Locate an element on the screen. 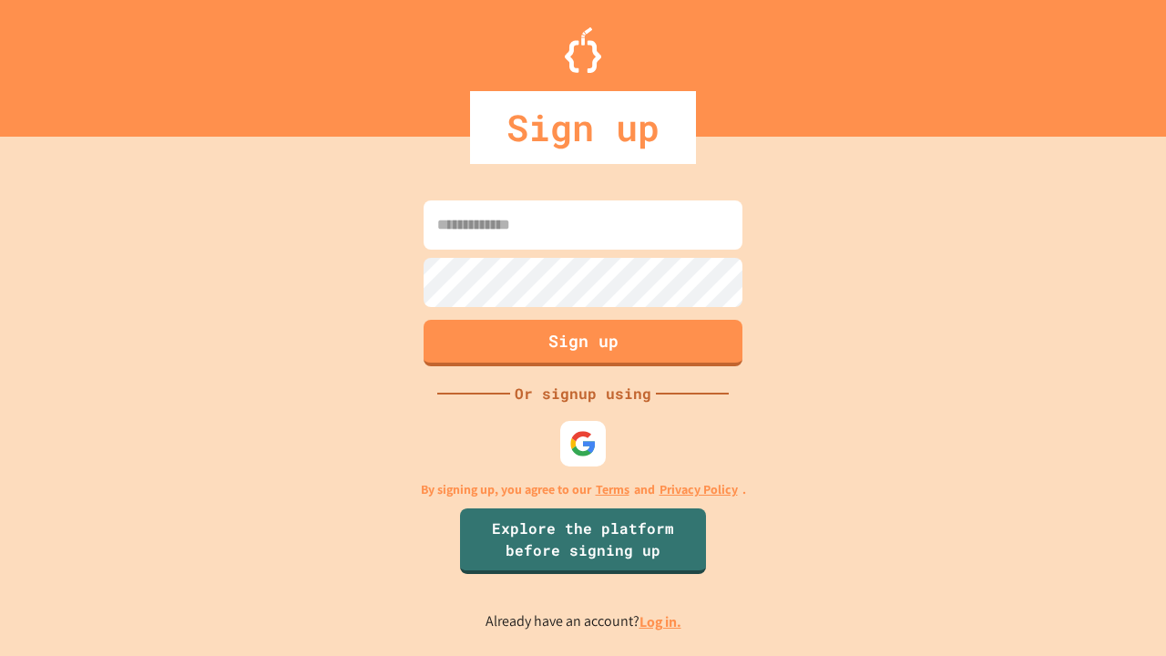 The height and width of the screenshot is (656, 1166). p: By signing up, you agree to our and . is located at coordinates (583, 489).